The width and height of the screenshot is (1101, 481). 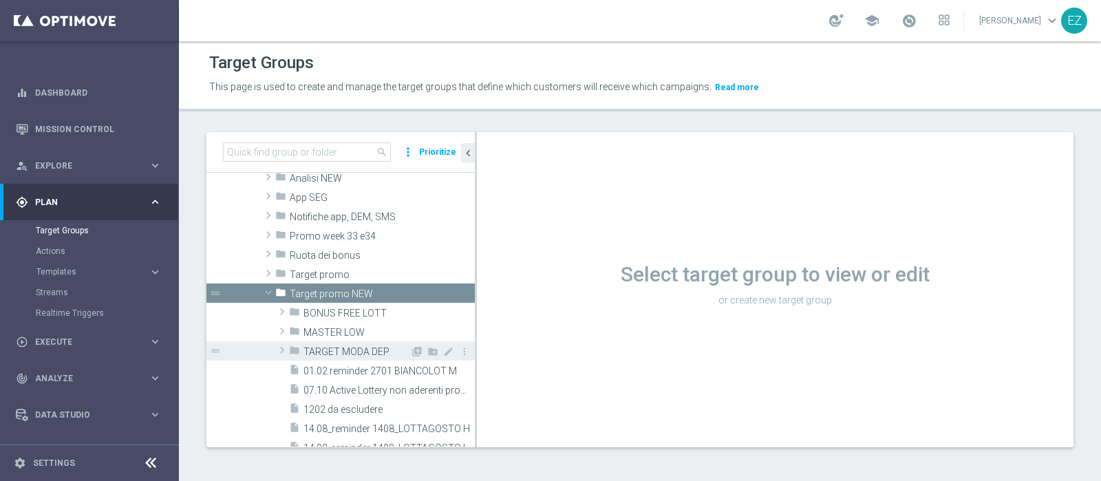 What do you see at coordinates (82, 415) in the screenshot?
I see `div: Data Studio` at bounding box center [82, 415].